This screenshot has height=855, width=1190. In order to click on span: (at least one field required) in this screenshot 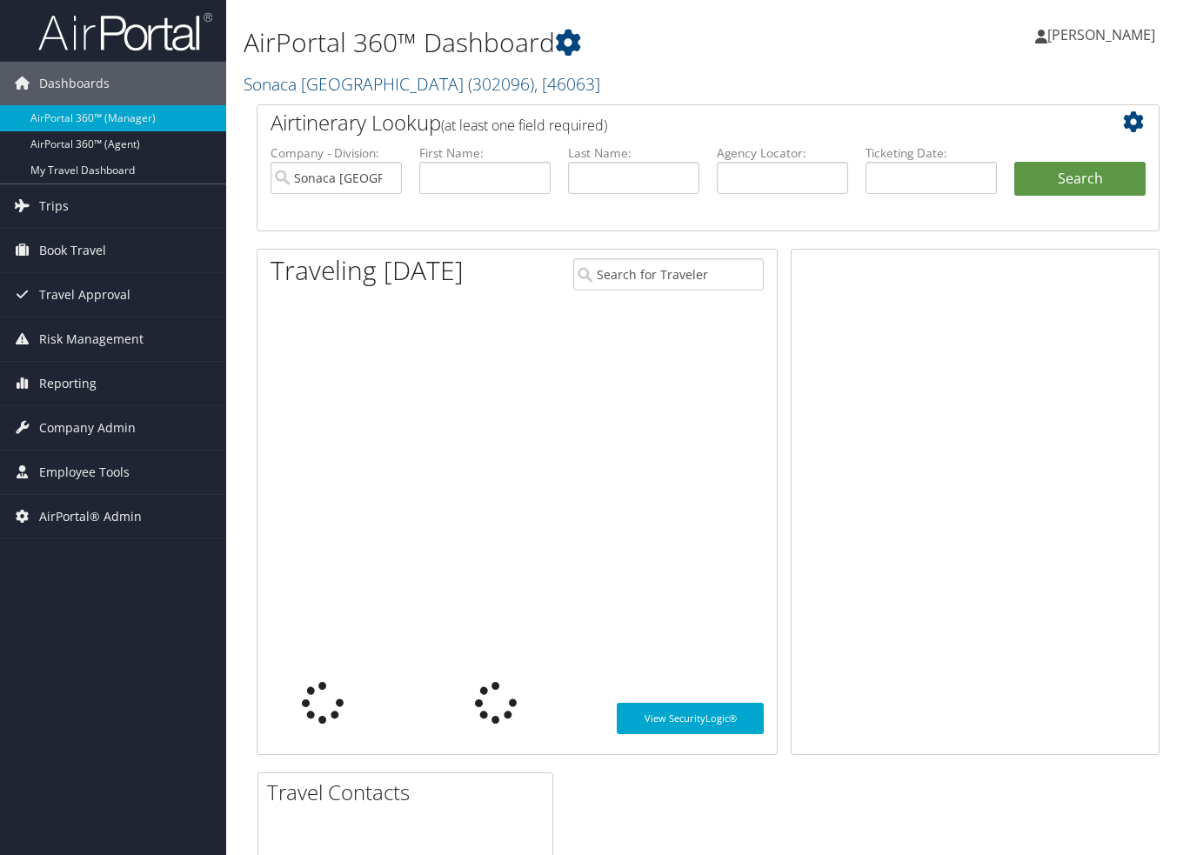, I will do `click(524, 125)`.